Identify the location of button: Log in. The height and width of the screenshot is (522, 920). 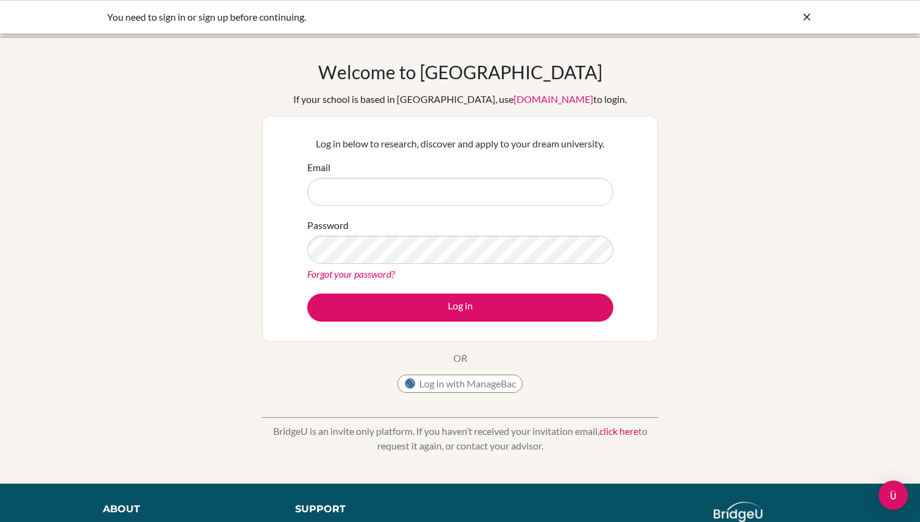
(460, 307).